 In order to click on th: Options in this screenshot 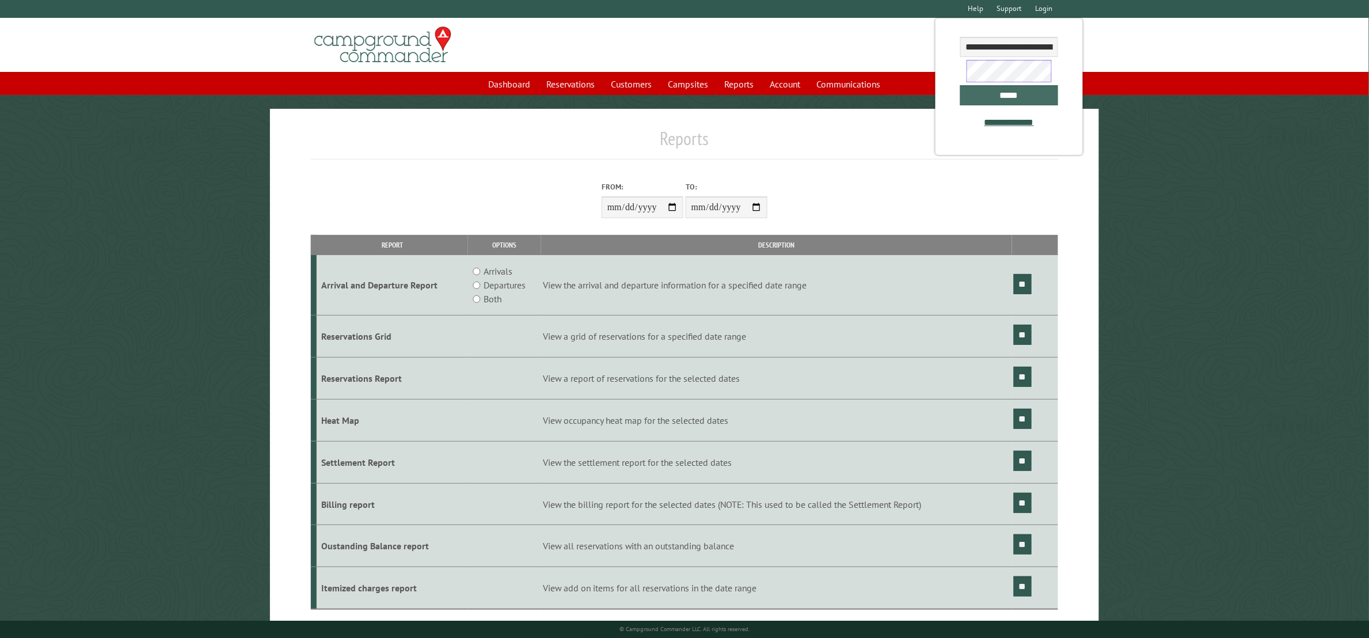, I will do `click(504, 245)`.